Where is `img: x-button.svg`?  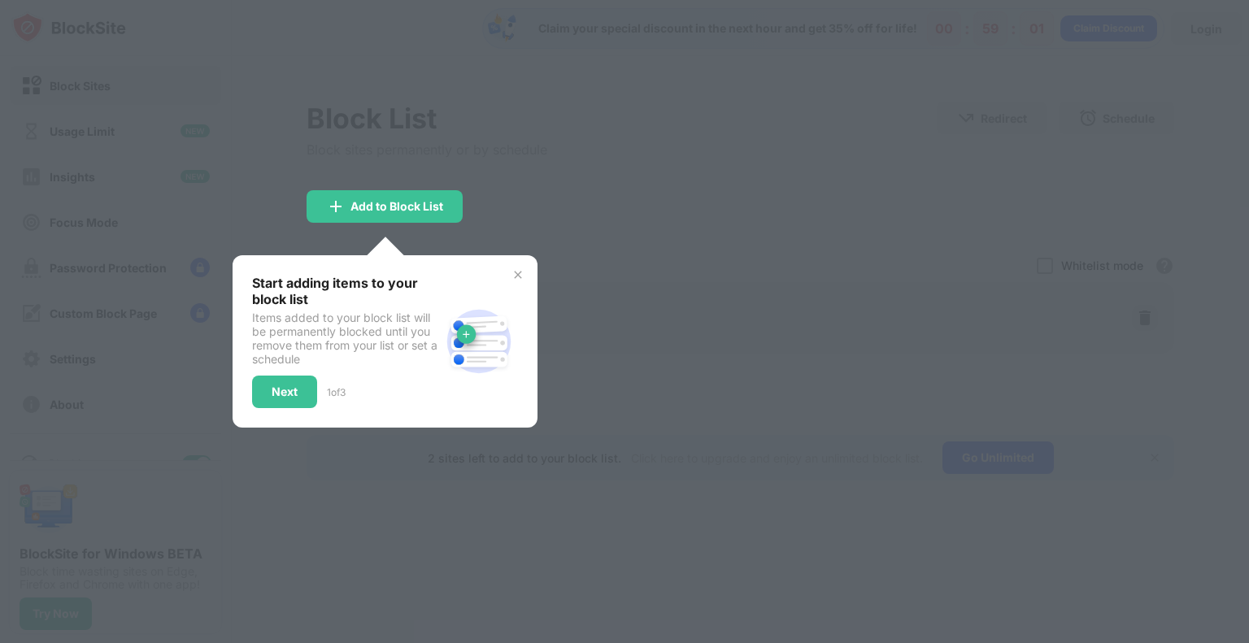 img: x-button.svg is located at coordinates (518, 275).